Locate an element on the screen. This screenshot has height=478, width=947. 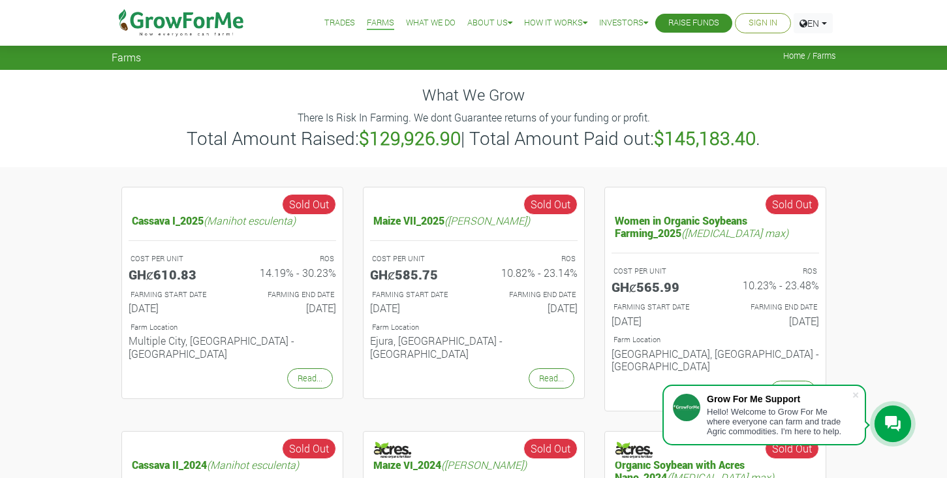
a: Farms is located at coordinates (381, 23).